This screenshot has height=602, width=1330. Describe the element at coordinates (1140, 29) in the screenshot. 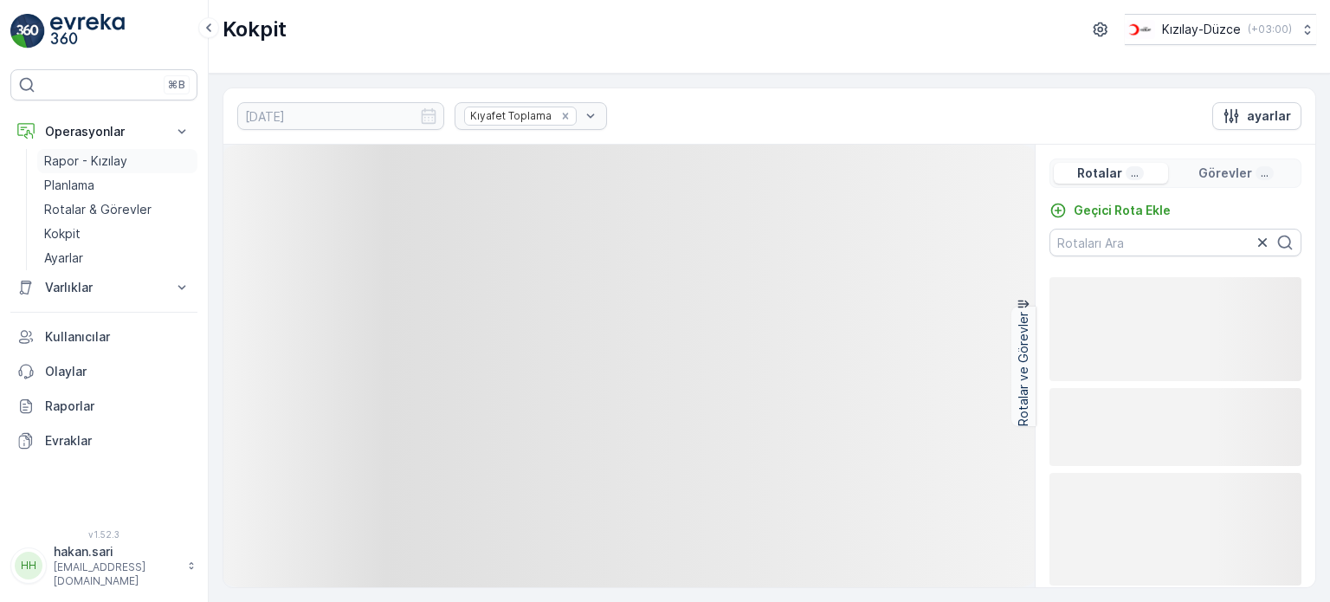

I see `img: download_svj7U3e.png` at that location.